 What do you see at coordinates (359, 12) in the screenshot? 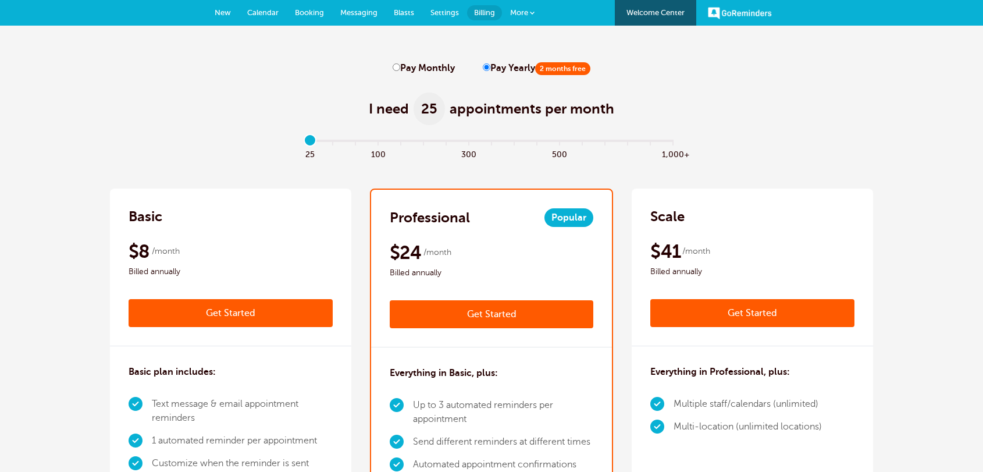
I see `span: Messaging` at bounding box center [359, 12].